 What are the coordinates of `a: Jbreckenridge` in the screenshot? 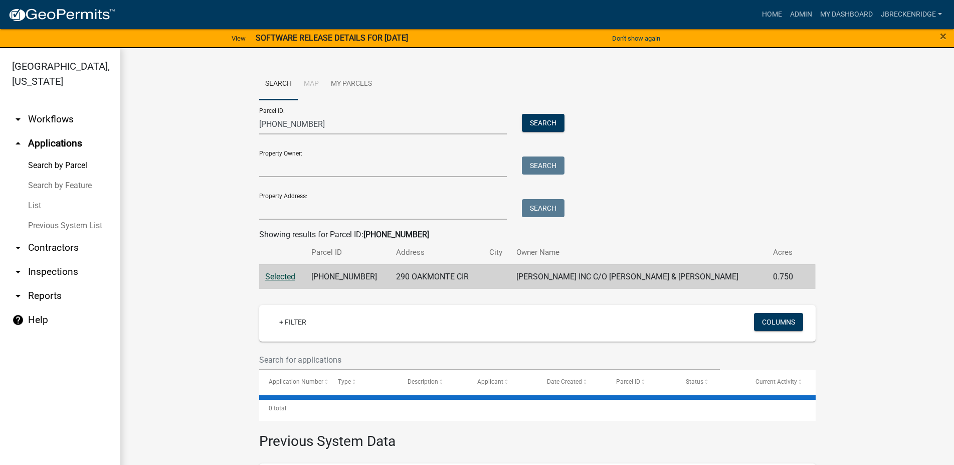 It's located at (911, 15).